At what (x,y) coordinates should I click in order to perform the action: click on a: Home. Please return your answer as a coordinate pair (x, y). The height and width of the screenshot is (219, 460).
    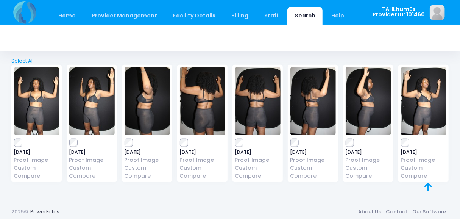
    Looking at the image, I should click on (67, 16).